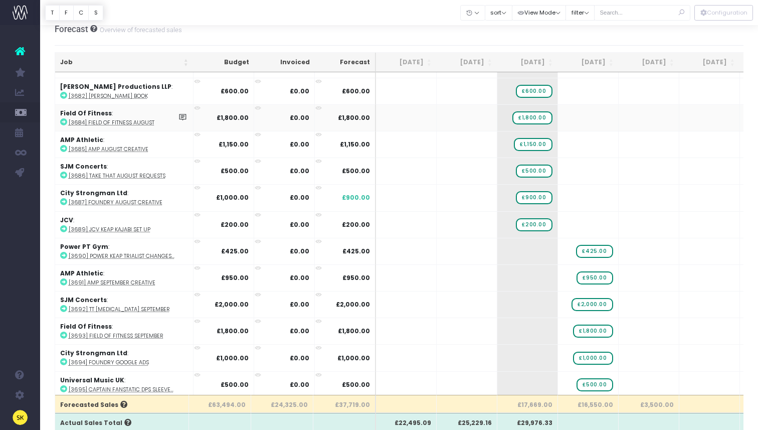 This screenshot has height=430, width=758. What do you see at coordinates (345, 404) in the screenshot?
I see `th: £37,719.00` at bounding box center [345, 404].